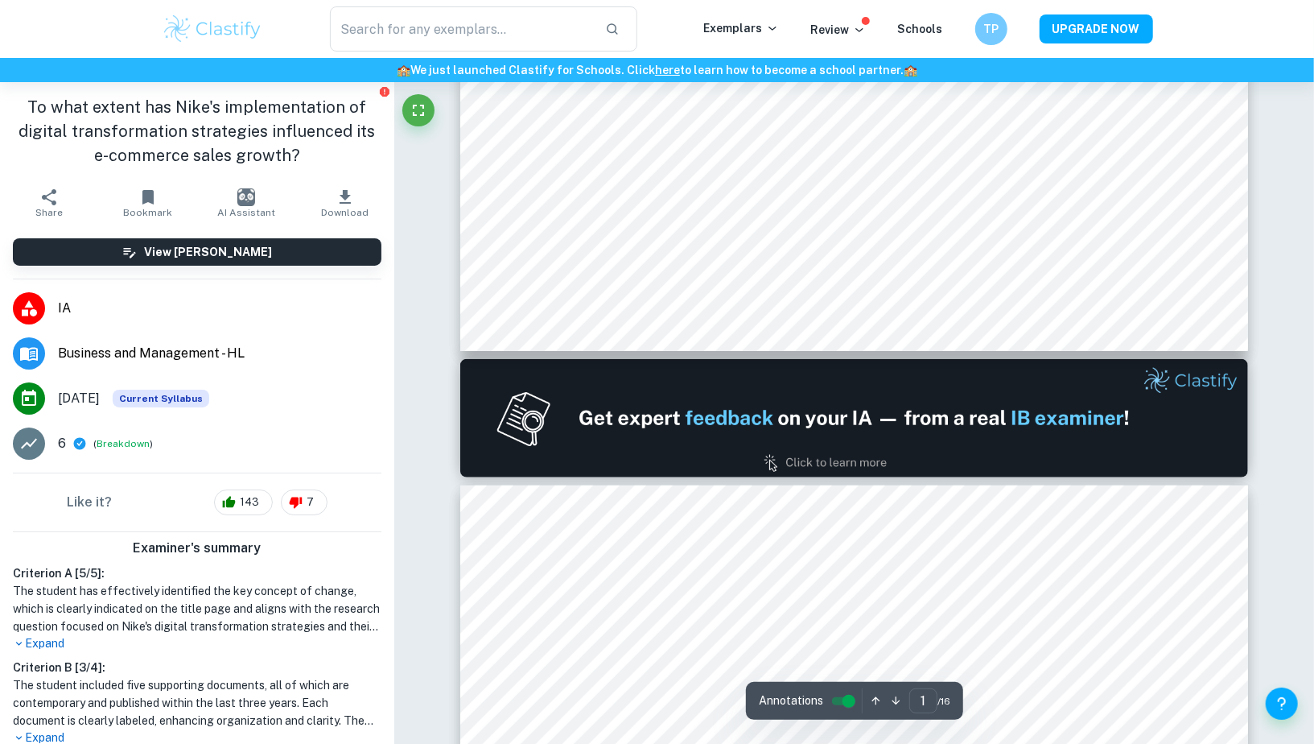 The width and height of the screenshot is (1314, 744). What do you see at coordinates (385, 91) in the screenshot?
I see `button: Report issue` at bounding box center [385, 91].